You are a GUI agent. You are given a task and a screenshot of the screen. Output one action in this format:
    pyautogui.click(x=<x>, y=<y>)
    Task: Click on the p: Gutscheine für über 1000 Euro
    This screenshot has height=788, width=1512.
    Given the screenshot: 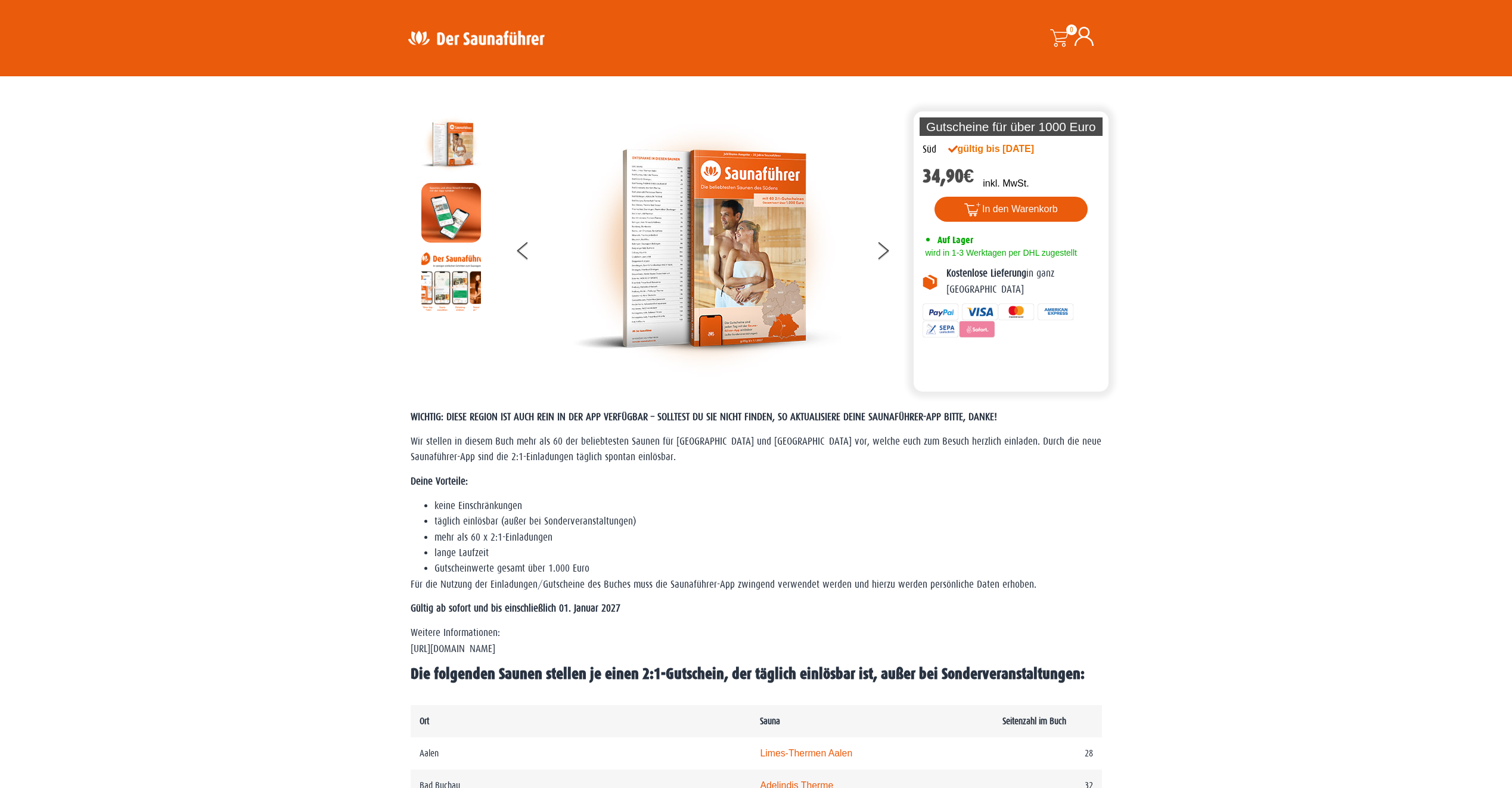 What is the action you would take?
    pyautogui.click(x=1012, y=126)
    